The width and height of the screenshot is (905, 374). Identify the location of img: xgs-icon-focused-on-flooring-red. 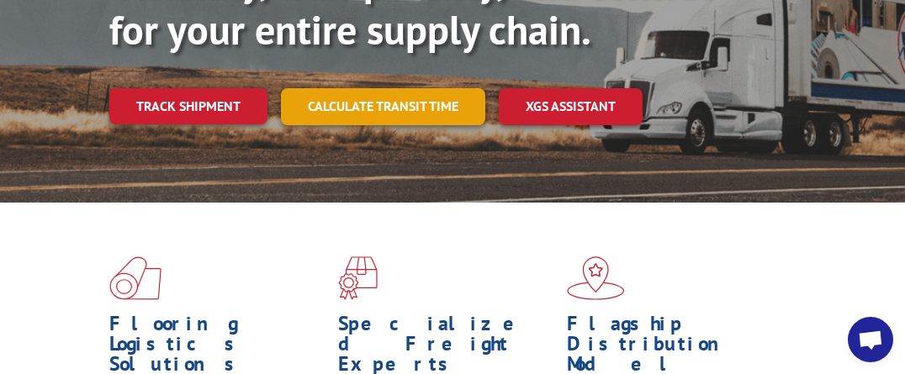
(357, 278).